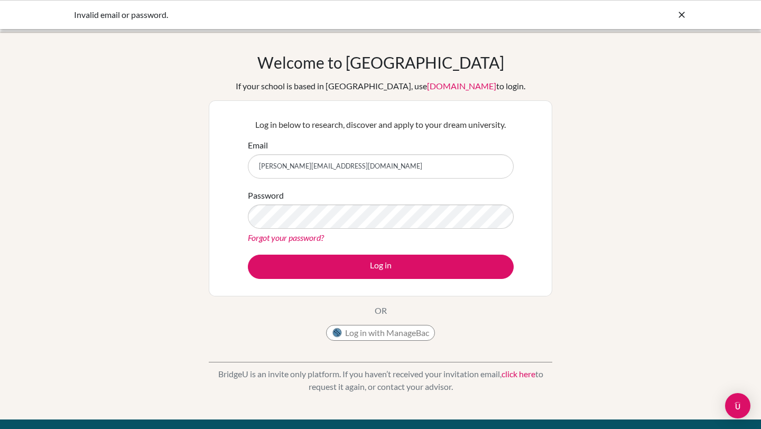  I want to click on p: OR, so click(381, 311).